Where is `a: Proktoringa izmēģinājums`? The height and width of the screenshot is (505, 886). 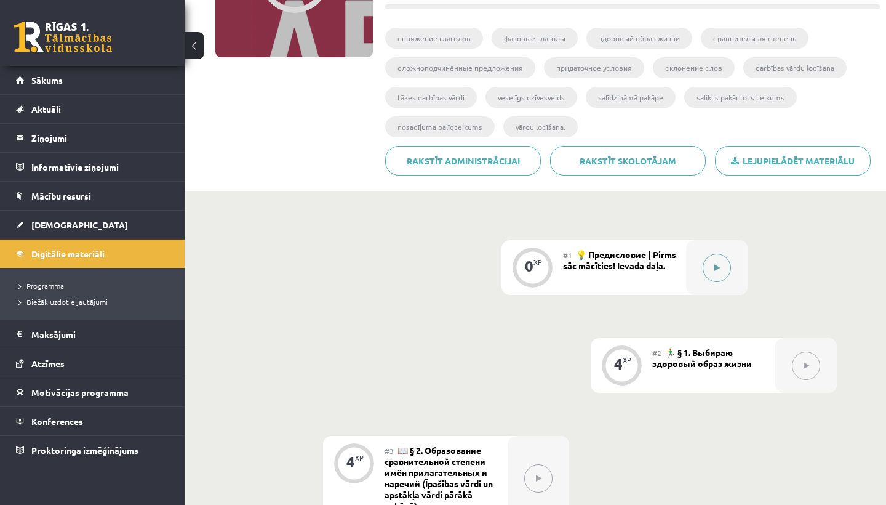 a: Proktoringa izmēģinājums is located at coordinates (92, 450).